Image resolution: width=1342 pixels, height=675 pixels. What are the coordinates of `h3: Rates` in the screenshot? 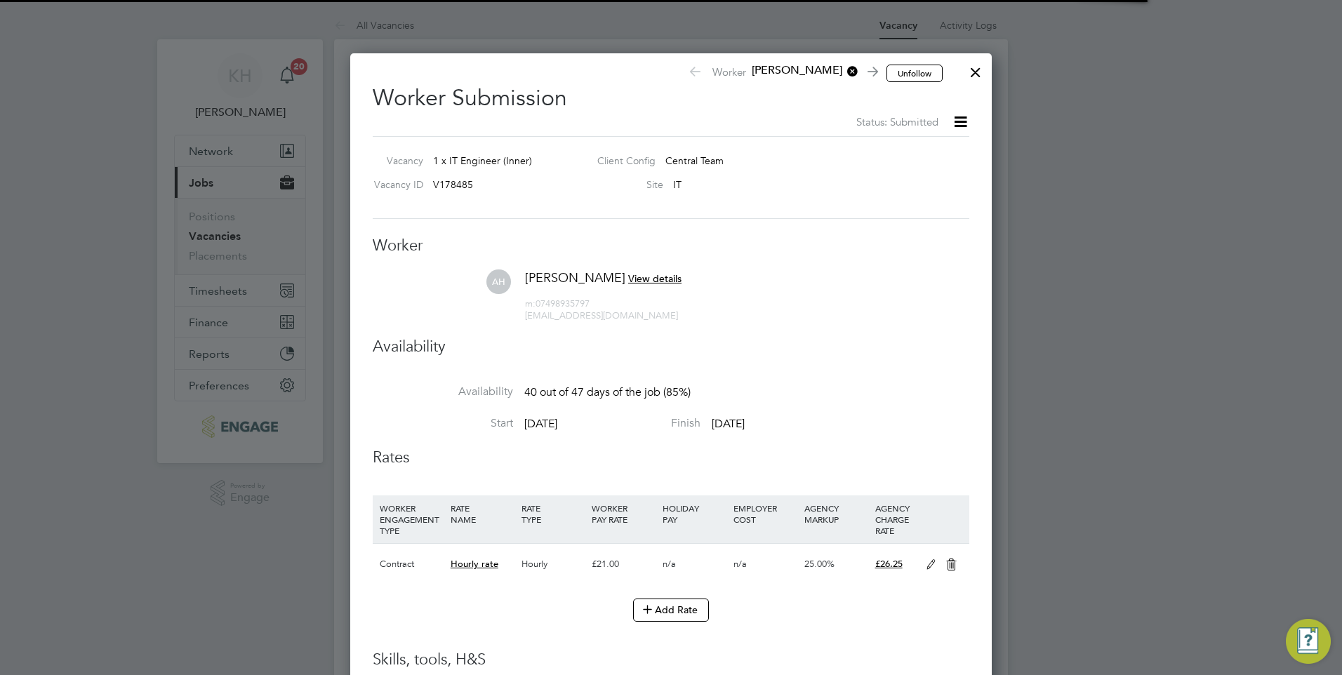 It's located at (671, 458).